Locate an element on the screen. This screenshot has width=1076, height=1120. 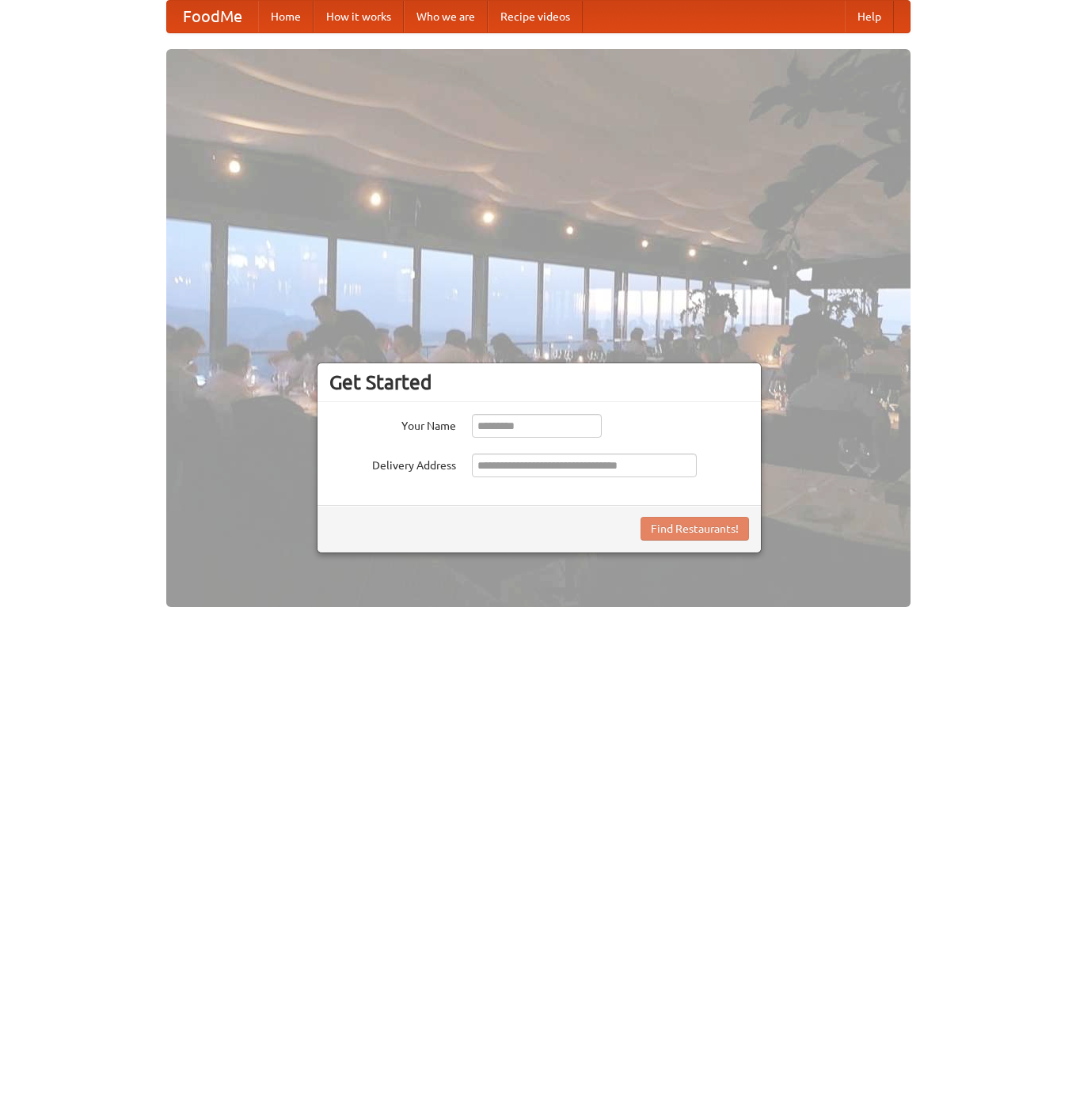
a: Recipe videos is located at coordinates (535, 17).